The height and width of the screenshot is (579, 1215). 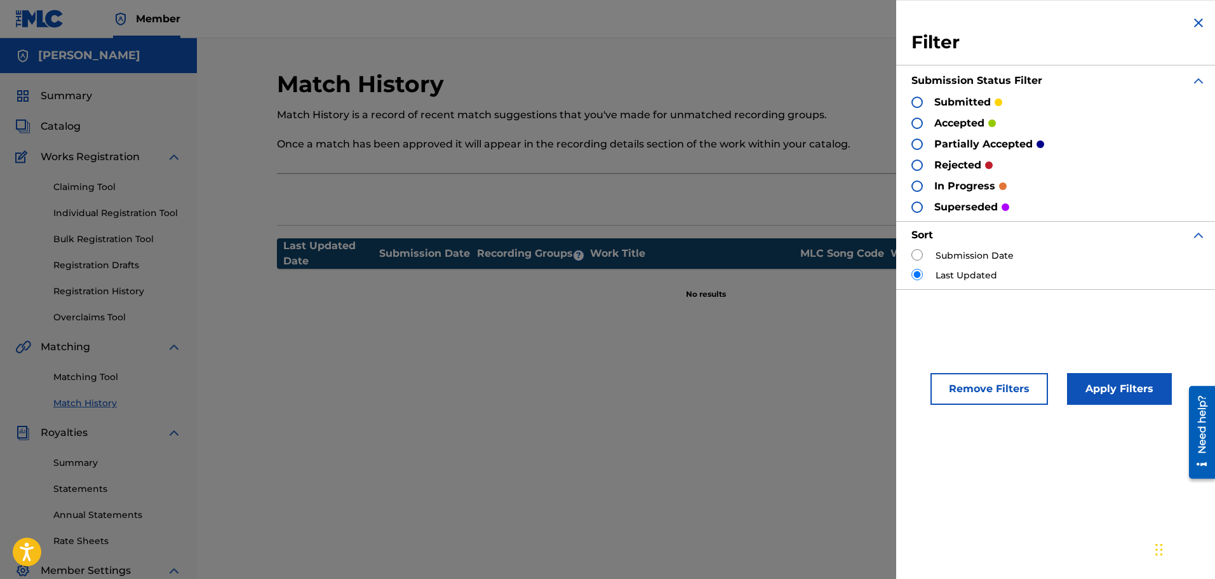 I want to click on span: Summary, so click(x=66, y=96).